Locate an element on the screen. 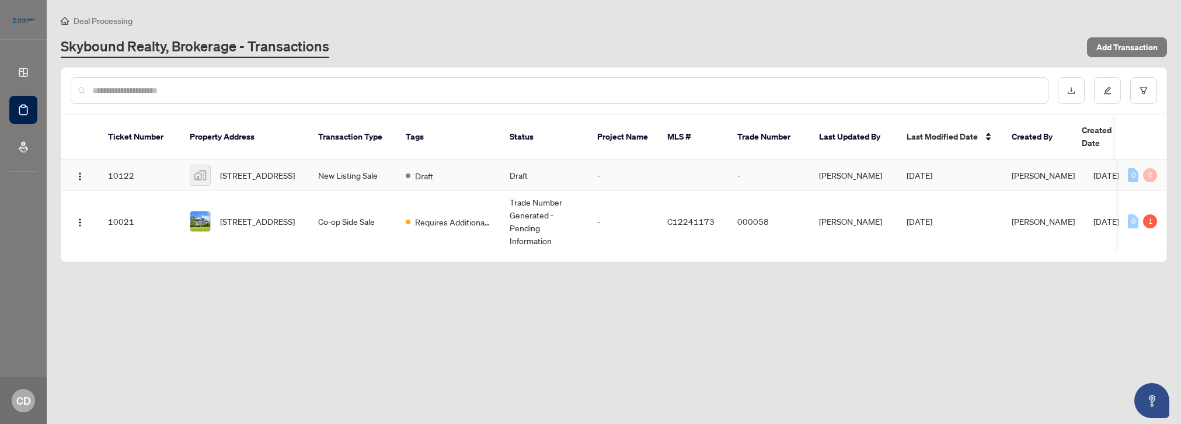 This screenshot has width=1181, height=424. td: 10021 is located at coordinates (140, 221).